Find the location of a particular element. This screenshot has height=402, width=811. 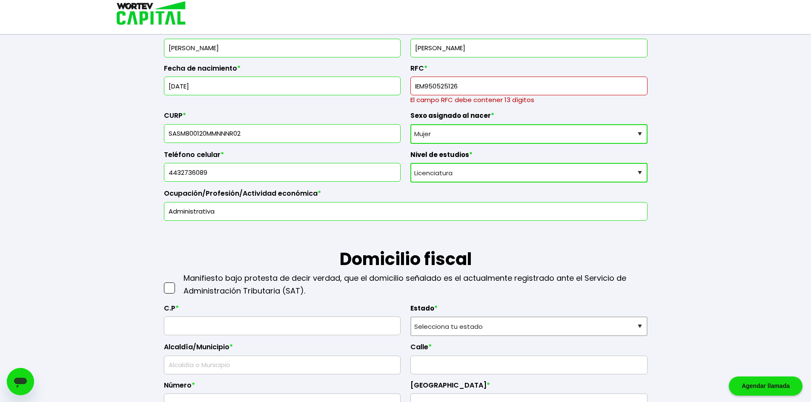

input: 18 caracteres is located at coordinates (282, 134).